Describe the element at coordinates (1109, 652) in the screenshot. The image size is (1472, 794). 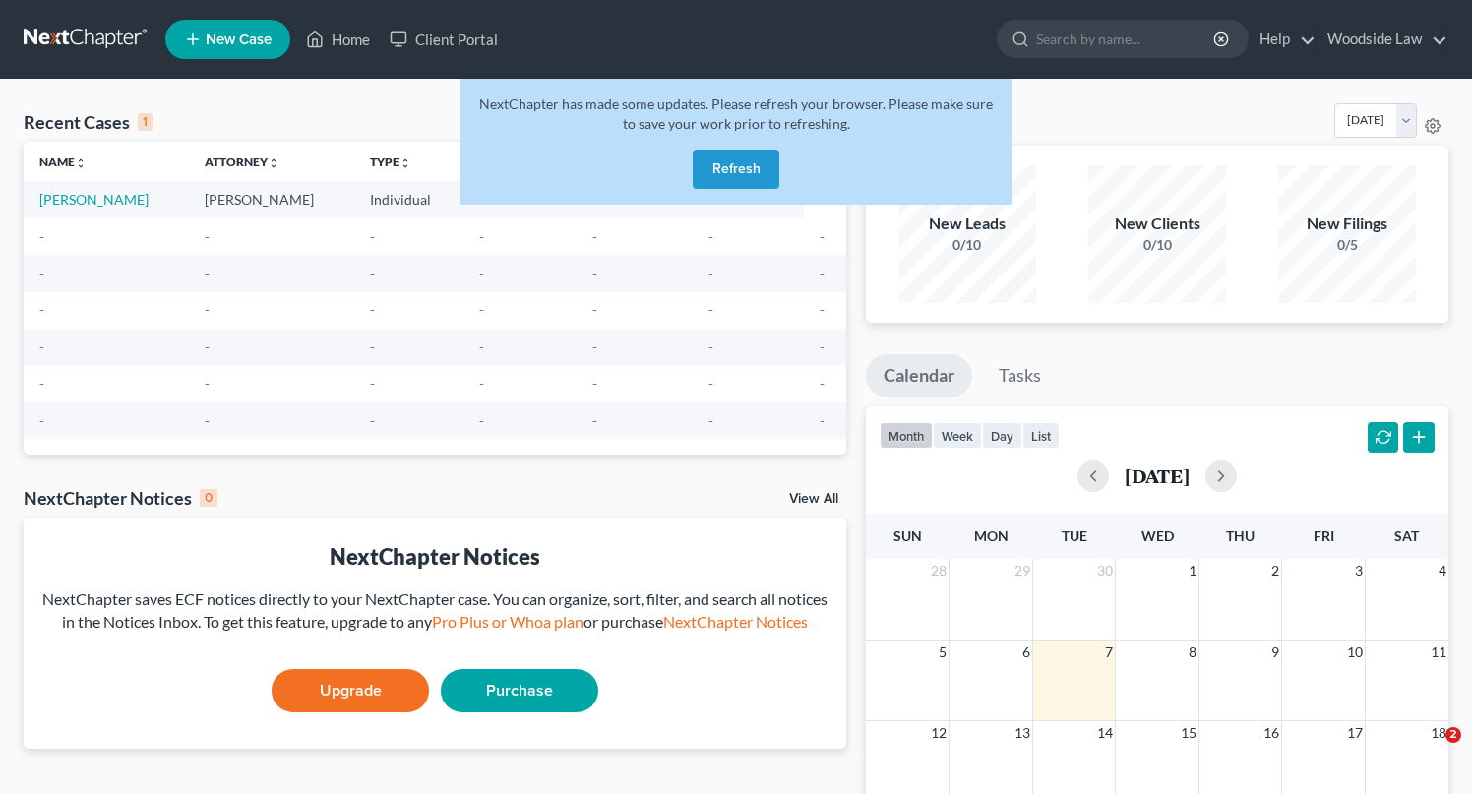
I see `span: 7` at that location.